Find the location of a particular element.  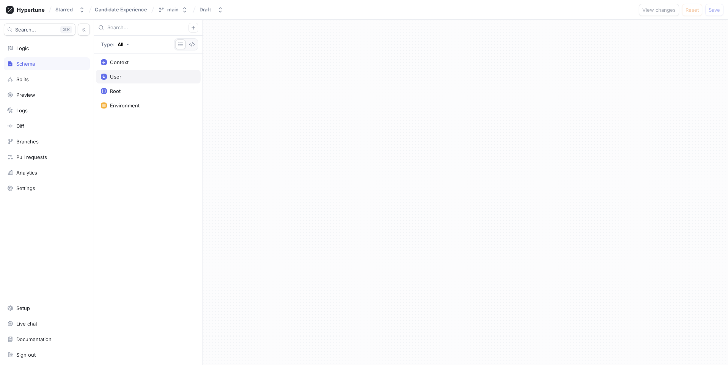

div: Live chat is located at coordinates (27, 324).